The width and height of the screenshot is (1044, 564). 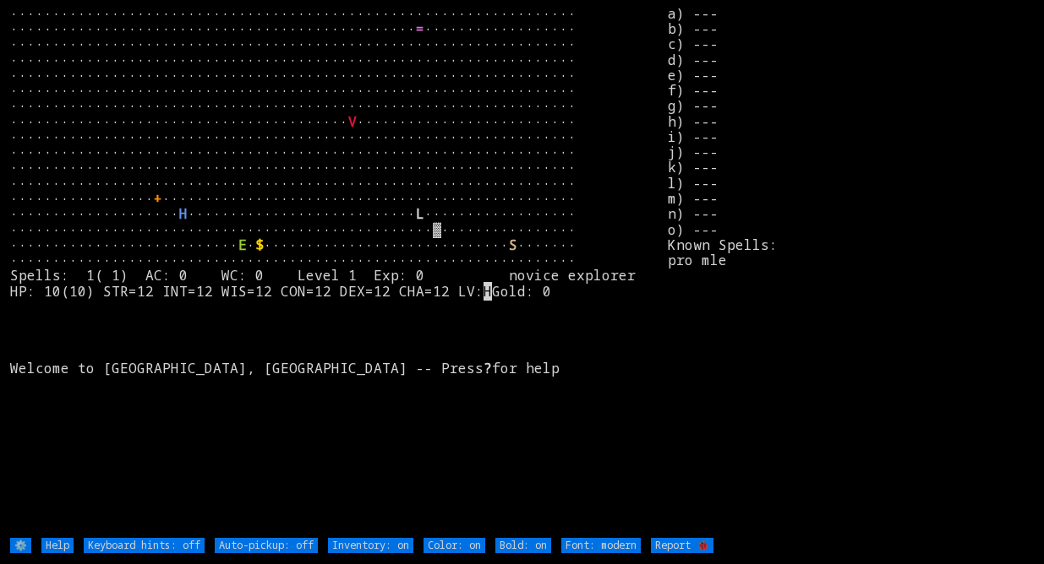 What do you see at coordinates (266, 546) in the screenshot?
I see `input: Auto-pickup: off` at bounding box center [266, 546].